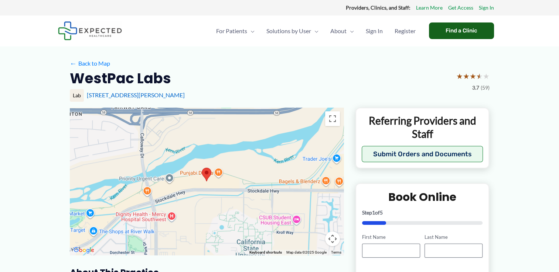  Describe the element at coordinates (461, 31) in the screenshot. I see `div: Find a Clinic` at that location.